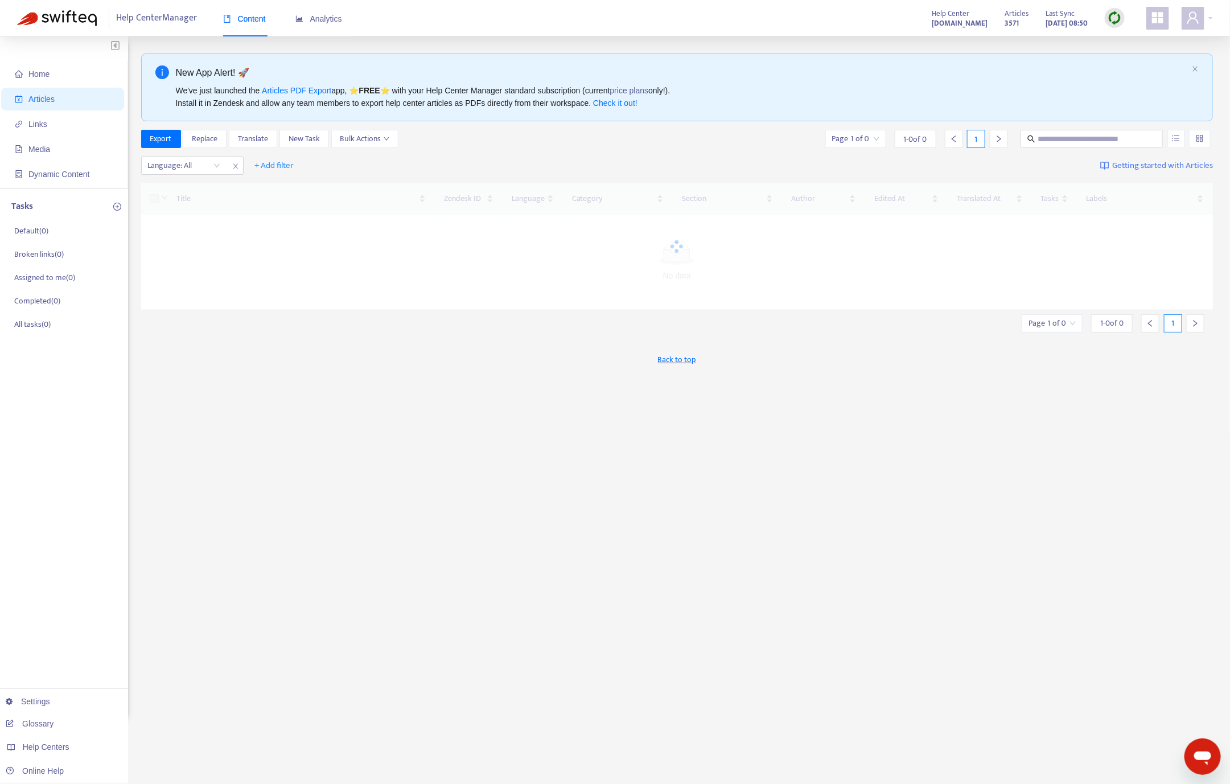 Image resolution: width=1230 pixels, height=784 pixels. What do you see at coordinates (227, 19) in the screenshot?
I see `span: book` at bounding box center [227, 19].